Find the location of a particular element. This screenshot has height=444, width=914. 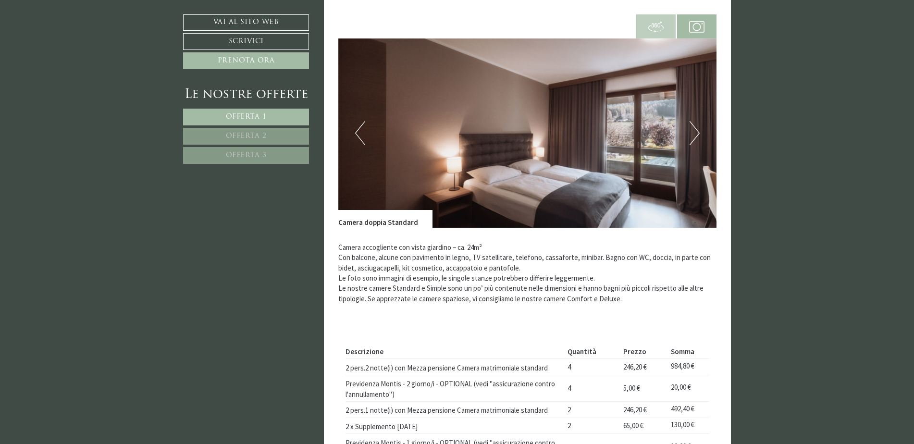

td: 2 pers.2 notte(i) con Mezza pensione Camera matrimoniale standard is located at coordinates (455, 367).